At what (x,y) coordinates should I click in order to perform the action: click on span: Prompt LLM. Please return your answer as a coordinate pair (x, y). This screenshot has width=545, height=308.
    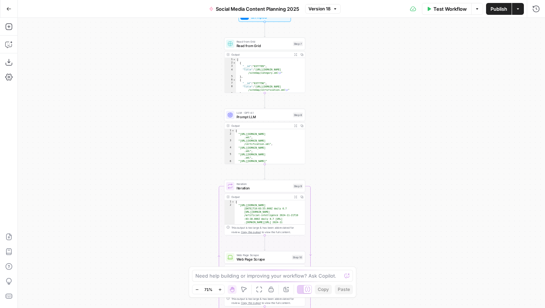
    Looking at the image, I should click on (264, 117).